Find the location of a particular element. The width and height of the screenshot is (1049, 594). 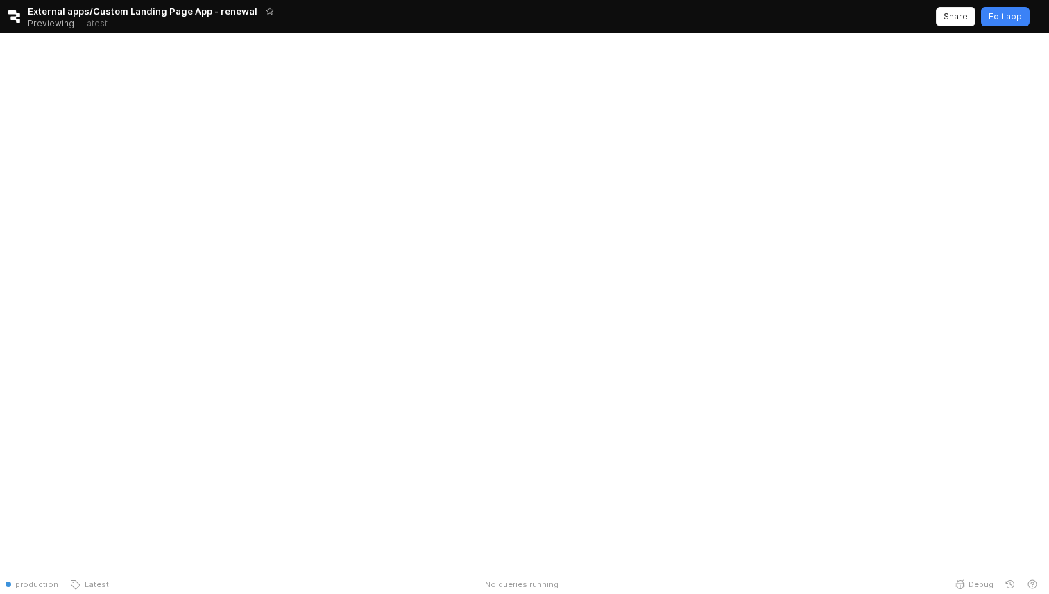

button: Releases and History is located at coordinates (94, 24).